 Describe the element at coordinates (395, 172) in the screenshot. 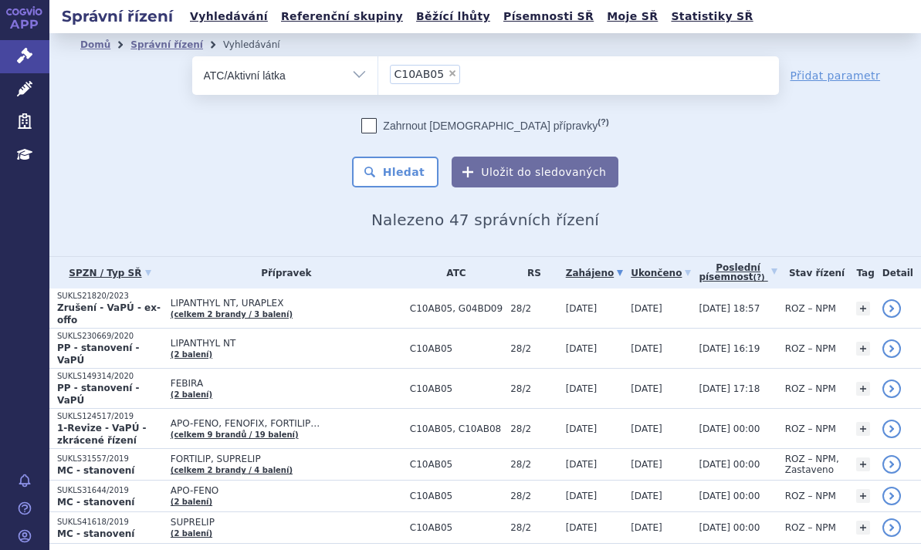

I see `button: Hledat` at that location.